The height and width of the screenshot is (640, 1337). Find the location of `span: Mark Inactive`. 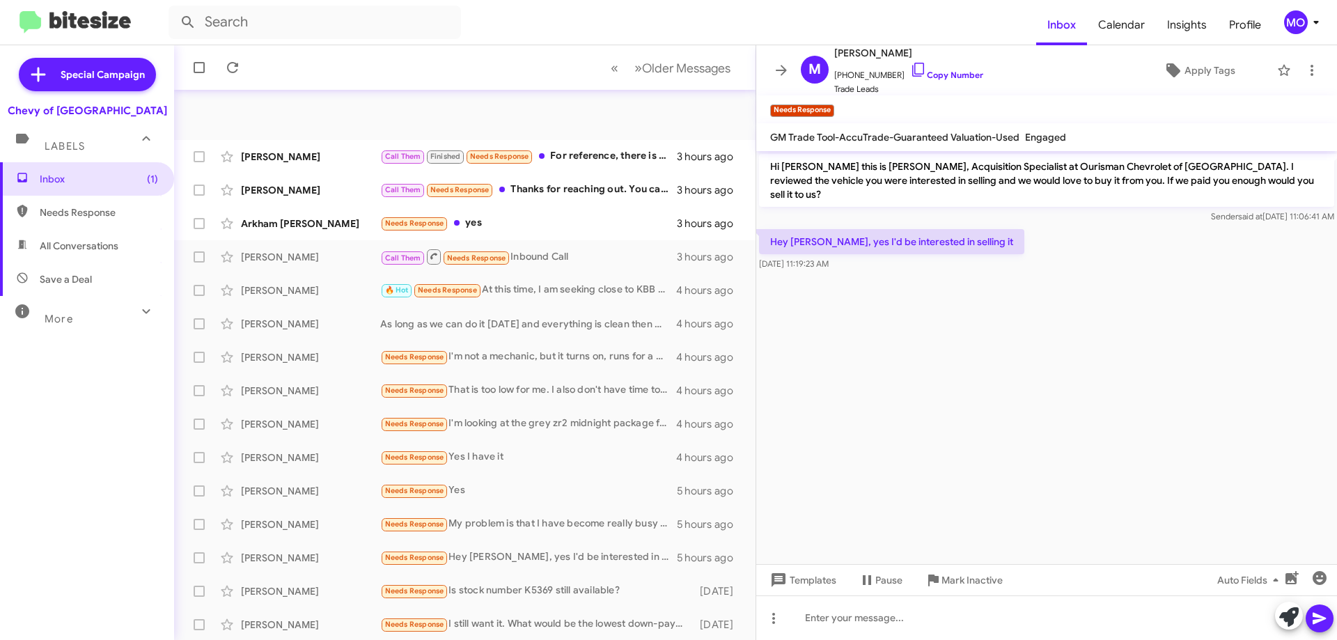

span: Mark Inactive is located at coordinates (972, 580).